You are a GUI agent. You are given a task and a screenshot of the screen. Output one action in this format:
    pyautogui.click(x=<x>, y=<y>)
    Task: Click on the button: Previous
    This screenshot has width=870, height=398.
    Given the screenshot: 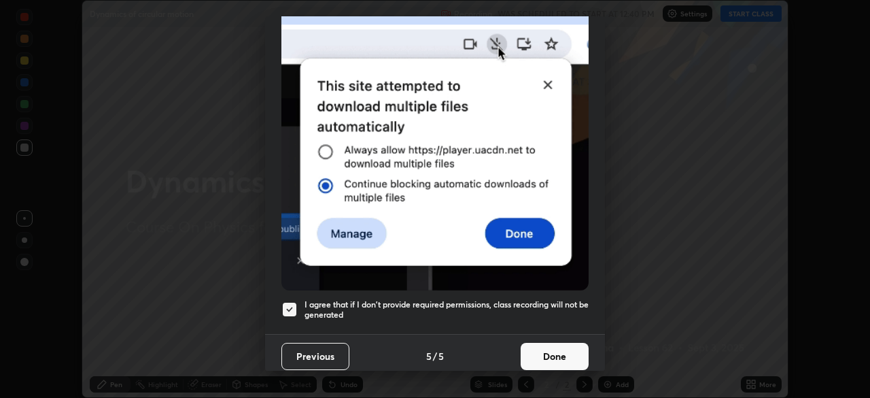 What is the action you would take?
    pyautogui.click(x=315, y=356)
    